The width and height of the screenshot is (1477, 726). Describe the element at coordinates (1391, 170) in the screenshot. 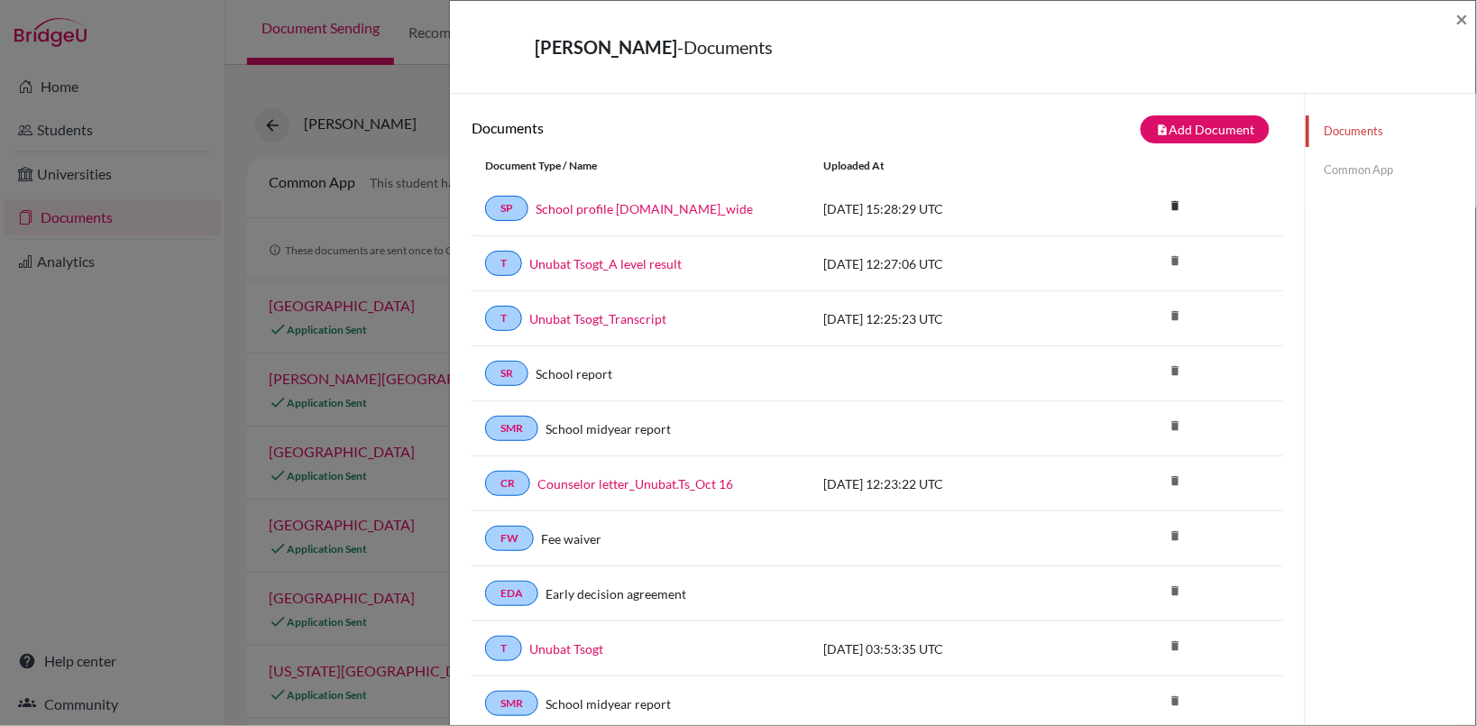

I see `a: Common App` at that location.